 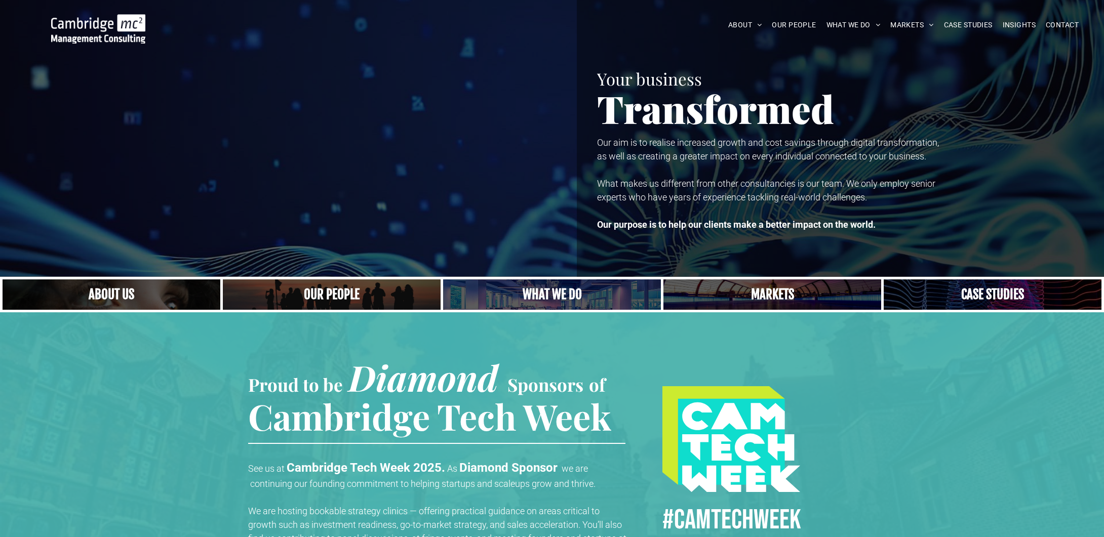 What do you see at coordinates (912, 25) in the screenshot?
I see `a: MARKETS` at bounding box center [912, 25].